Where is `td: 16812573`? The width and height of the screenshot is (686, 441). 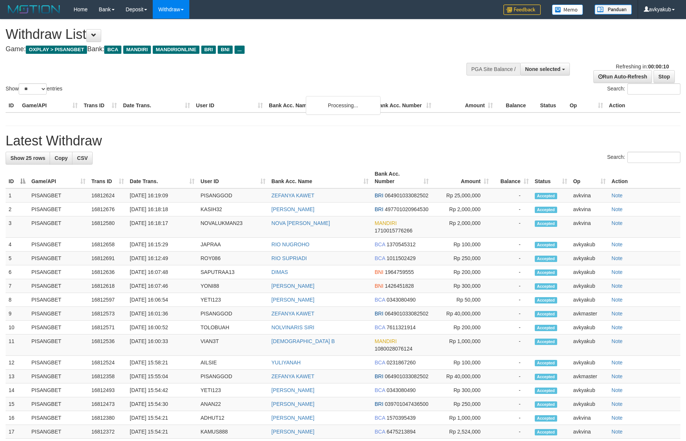
td: 16812573 is located at coordinates (108, 313).